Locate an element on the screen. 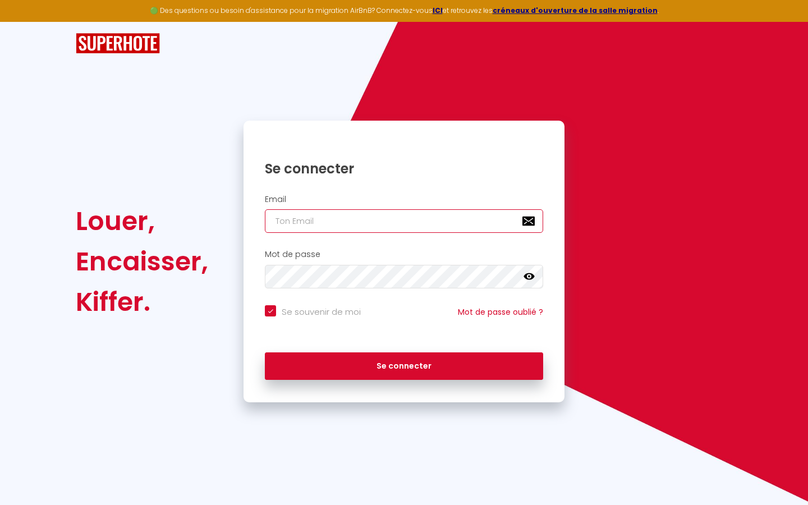 This screenshot has height=505, width=808. a: Mot de passe oublié ? is located at coordinates (500, 312).